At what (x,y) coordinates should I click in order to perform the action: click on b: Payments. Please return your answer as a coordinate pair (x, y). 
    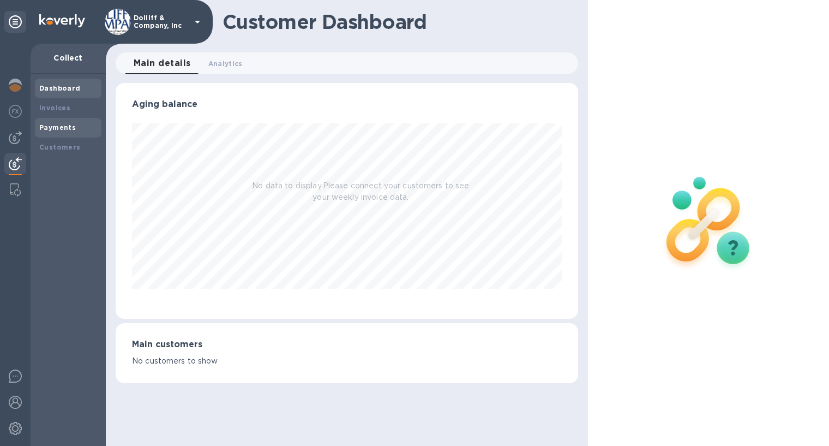
    Looking at the image, I should click on (57, 127).